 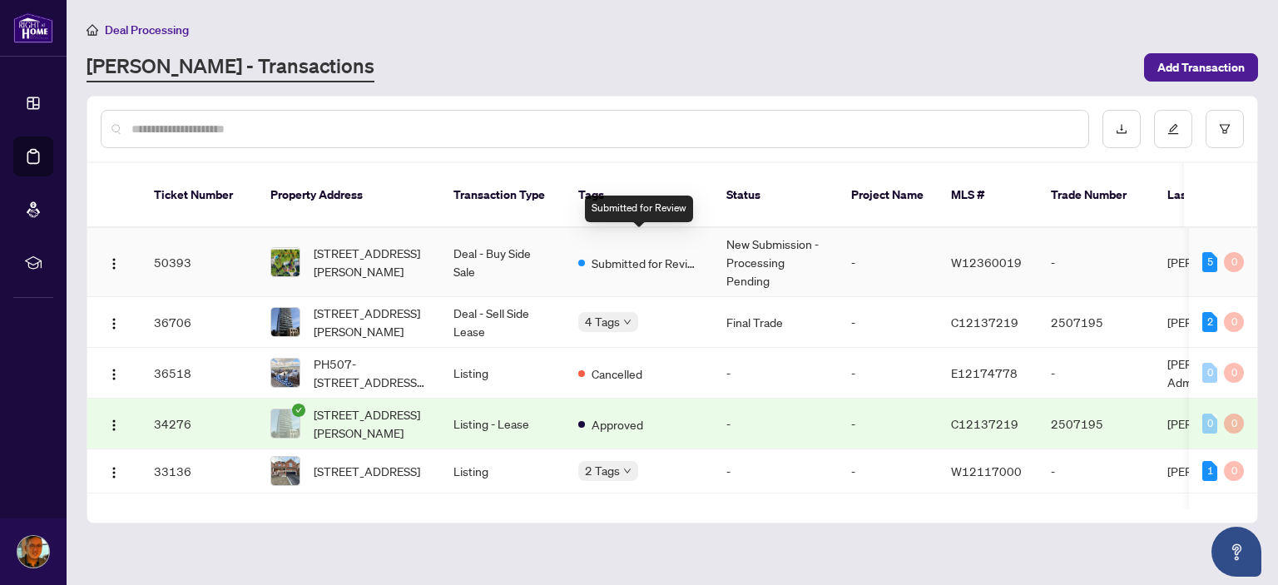 What do you see at coordinates (199, 195) in the screenshot?
I see `th: Ticket Number` at bounding box center [199, 195].